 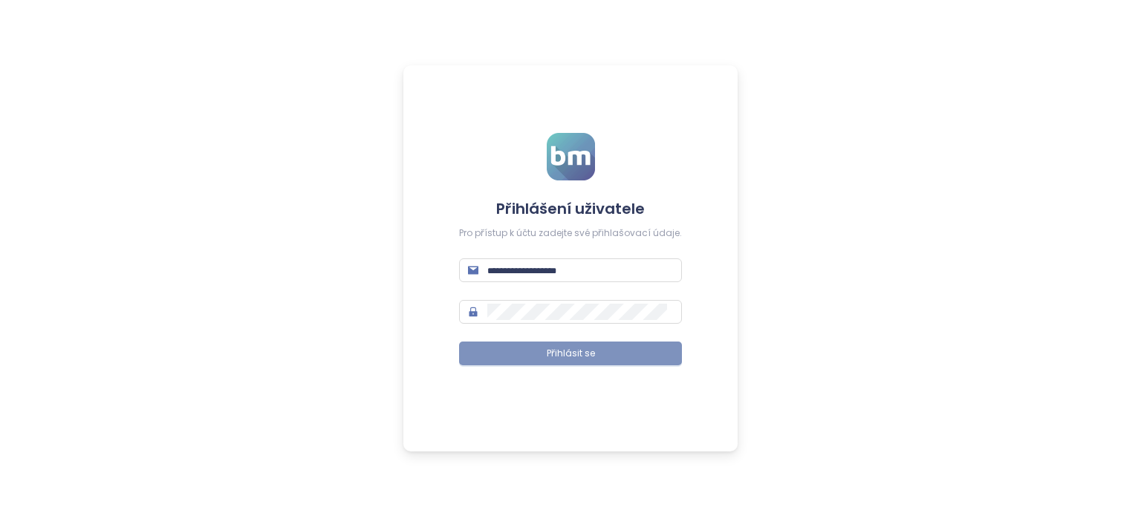 I want to click on img: logo, so click(x=570, y=157).